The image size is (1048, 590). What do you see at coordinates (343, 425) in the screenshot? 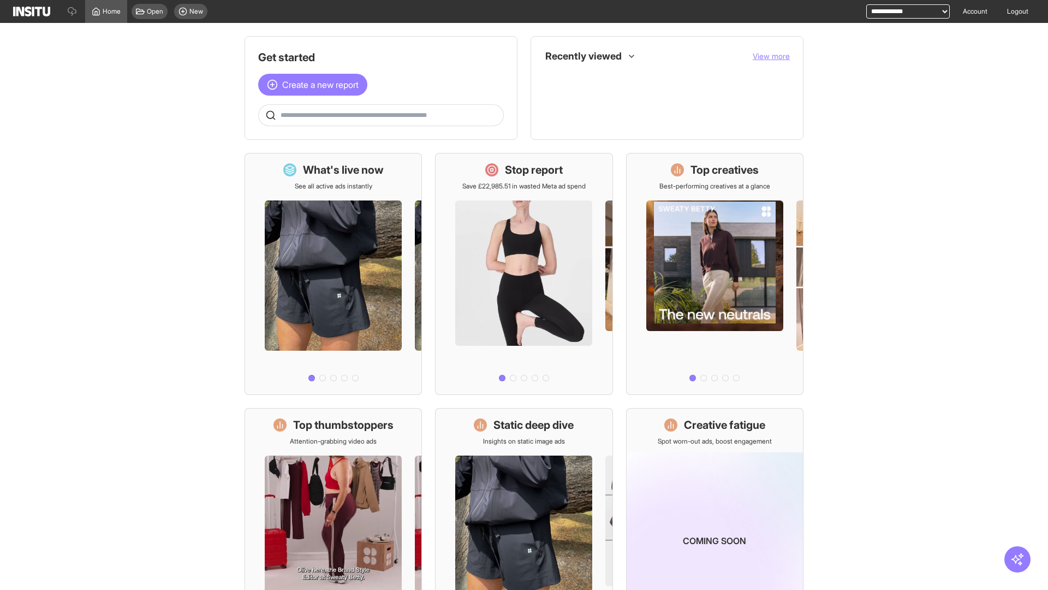
I see `h1: Top thumbstoppers` at bounding box center [343, 425].